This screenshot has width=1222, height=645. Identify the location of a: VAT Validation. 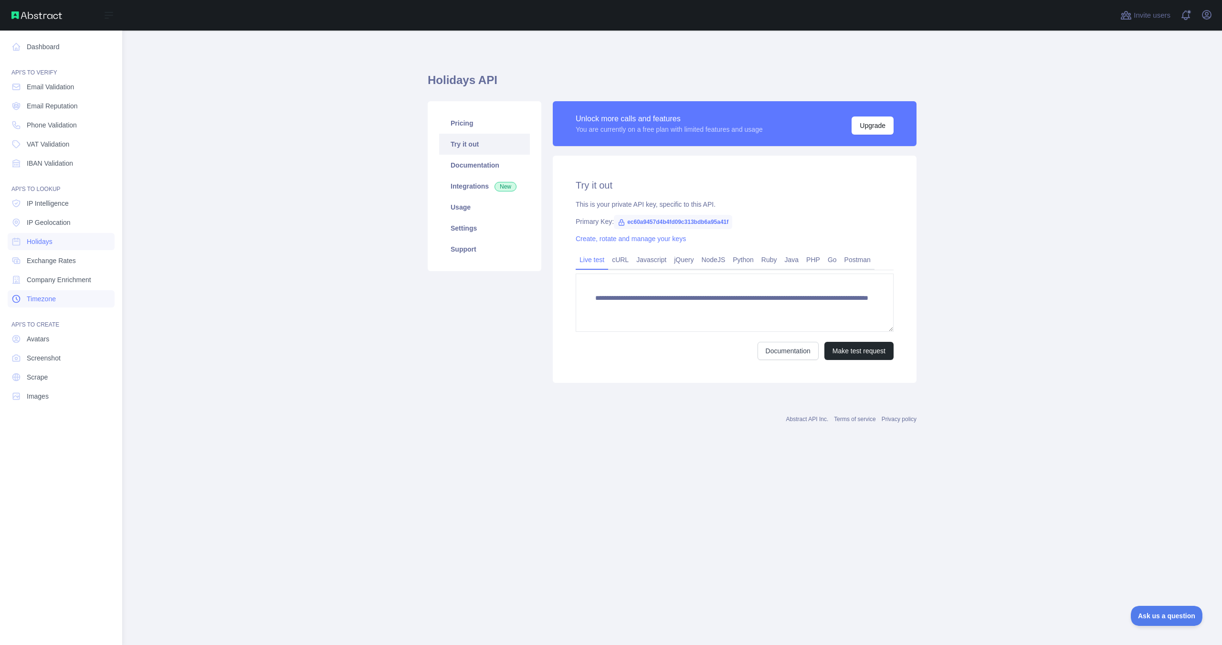
(61, 144).